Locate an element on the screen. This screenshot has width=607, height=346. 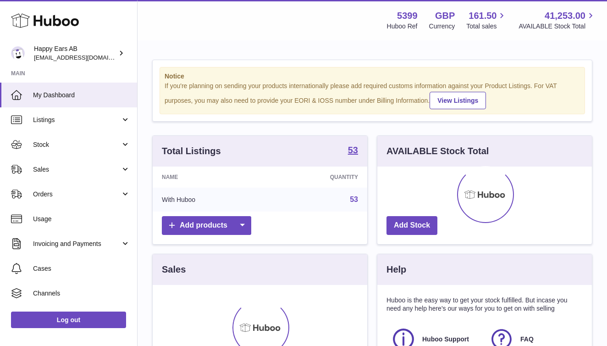
div: Currency is located at coordinates (442, 26).